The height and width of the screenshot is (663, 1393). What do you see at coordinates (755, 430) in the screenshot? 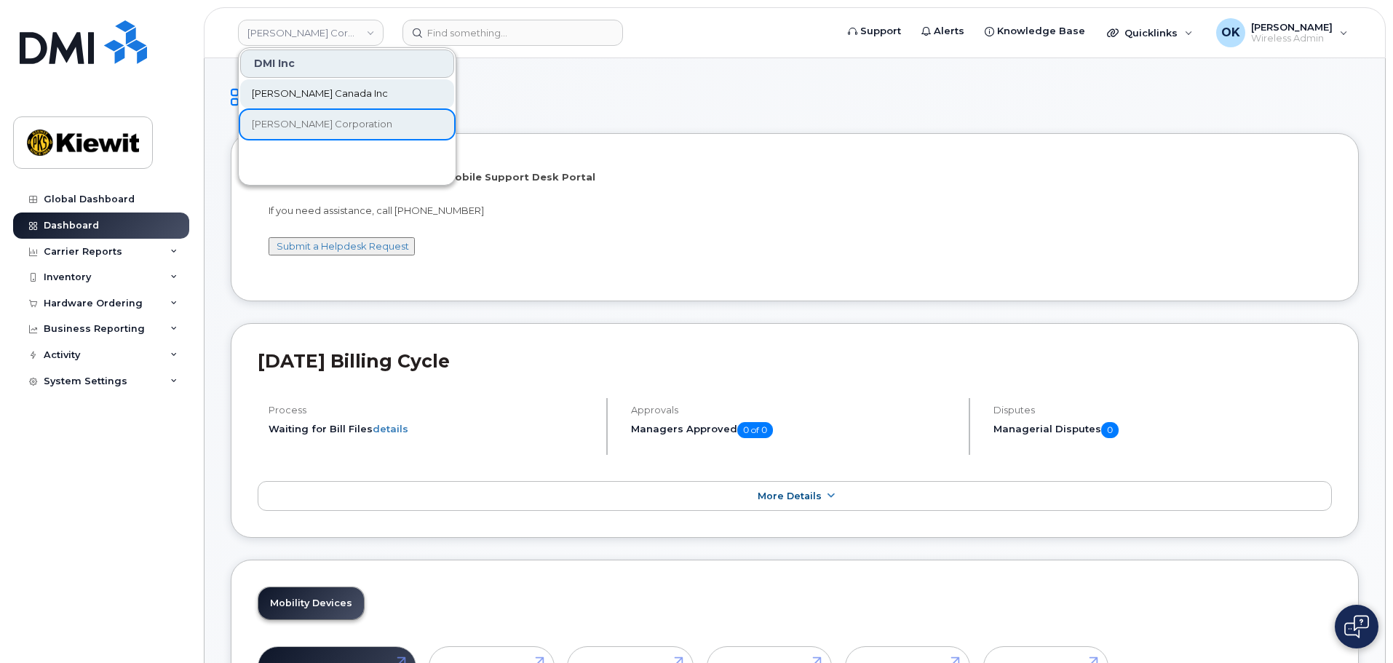
I see `span: 0 of 0` at bounding box center [755, 430].